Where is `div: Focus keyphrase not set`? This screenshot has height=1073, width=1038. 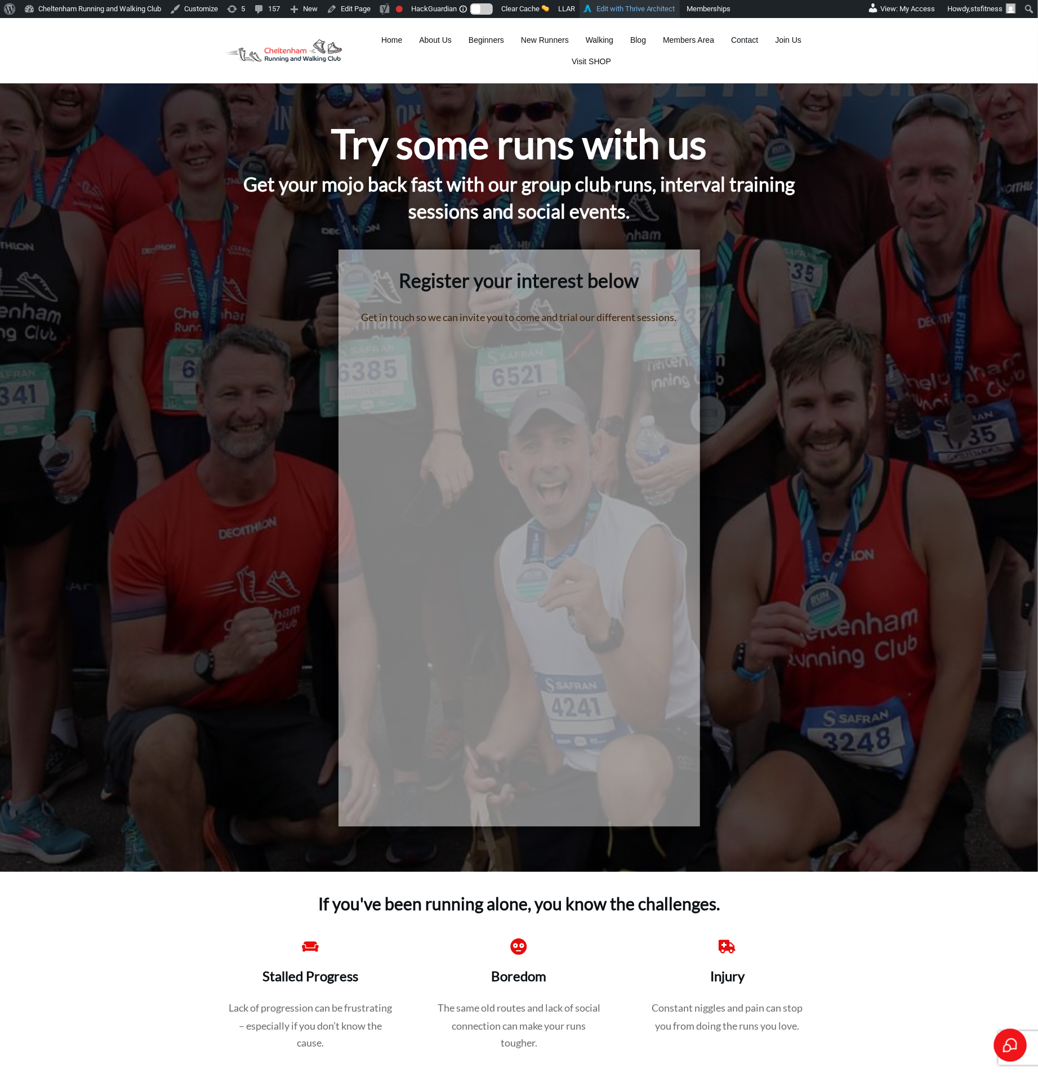 div: Focus keyphrase not set is located at coordinates (399, 9).